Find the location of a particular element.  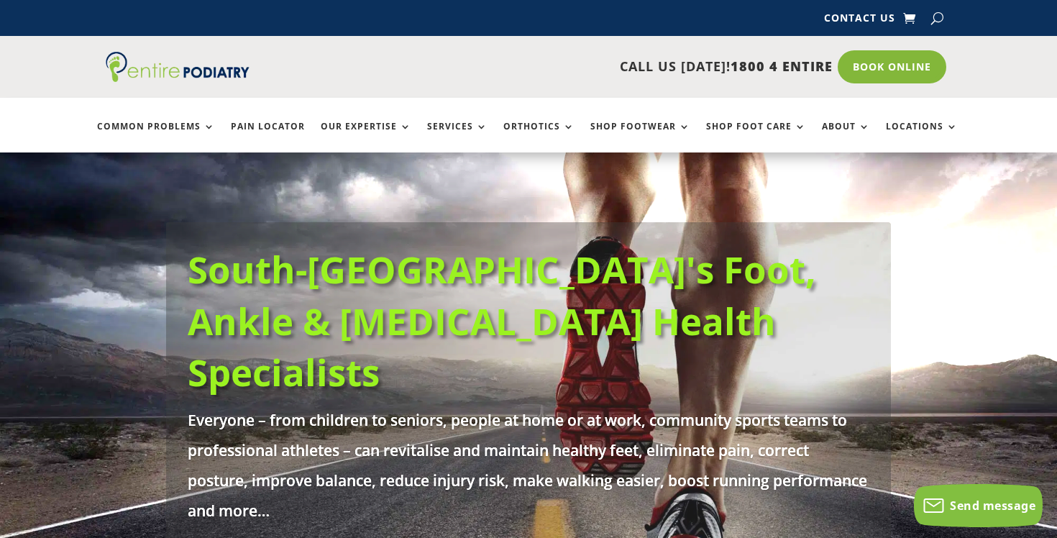

a: Locations is located at coordinates (922, 137).